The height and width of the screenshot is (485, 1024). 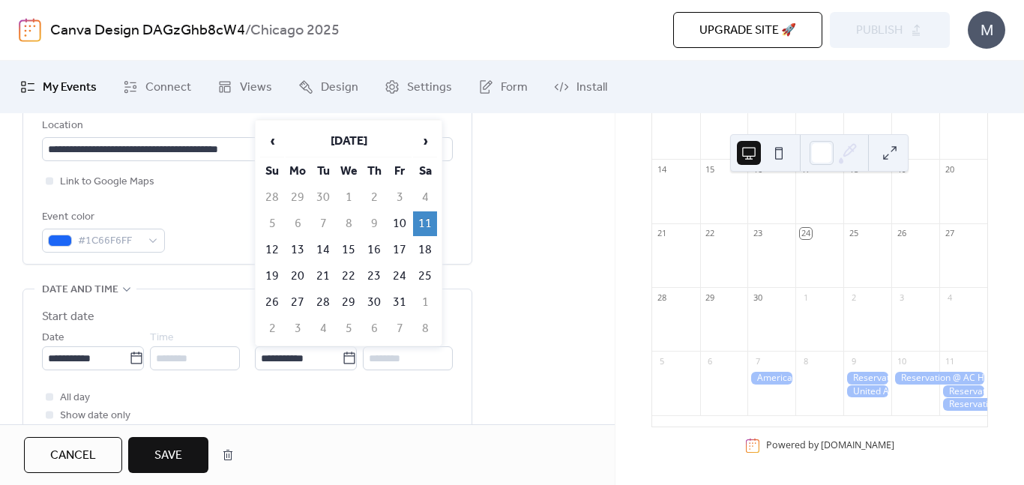 I want to click on div: Reservation @ Andy's Jazz Club, so click(x=963, y=391).